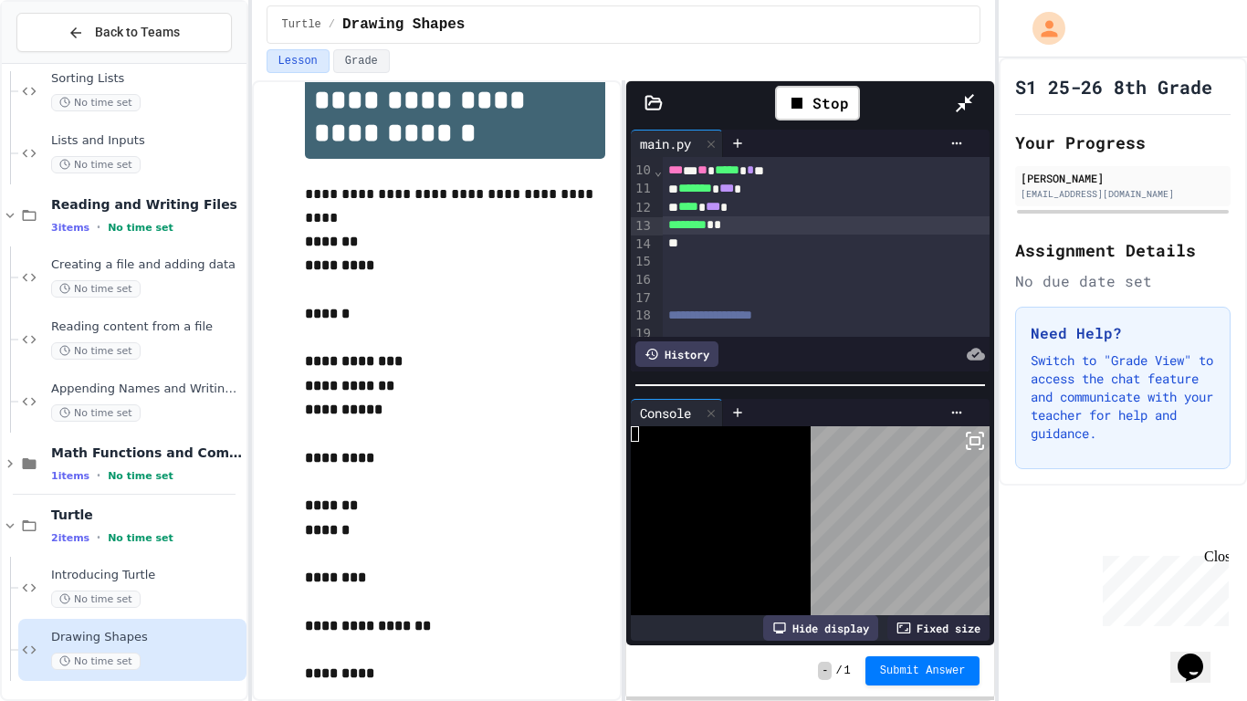  I want to click on h2: Assignment Details, so click(1123, 250).